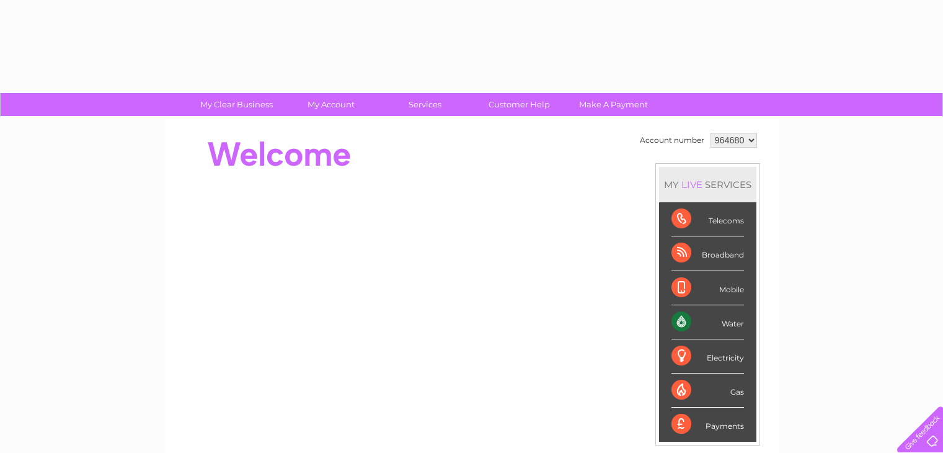  What do you see at coordinates (708, 288) in the screenshot?
I see `div: Mobile` at bounding box center [708, 288].